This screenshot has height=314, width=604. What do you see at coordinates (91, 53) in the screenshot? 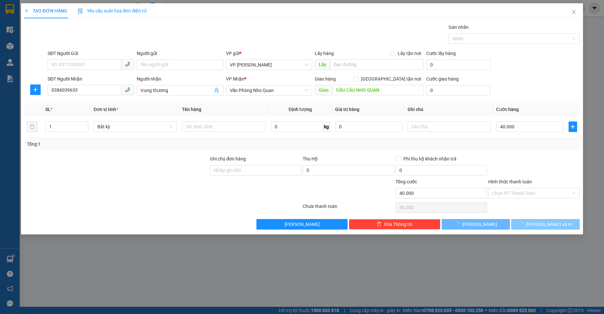
I see `div: SĐT Người Gửi` at bounding box center [91, 53].